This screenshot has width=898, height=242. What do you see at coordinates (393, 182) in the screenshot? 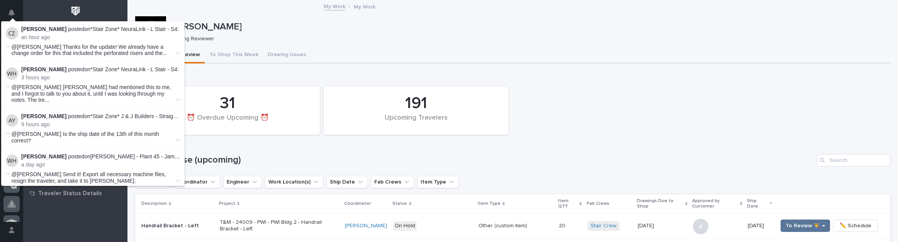
I see `button: Fab Crews` at bounding box center [393, 182].